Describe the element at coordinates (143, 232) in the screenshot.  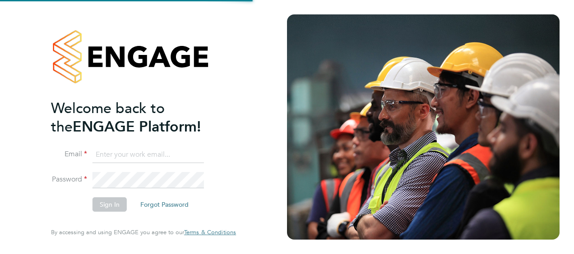
I see `span: By accessing and using ENGAGE you agree to our` at that location.